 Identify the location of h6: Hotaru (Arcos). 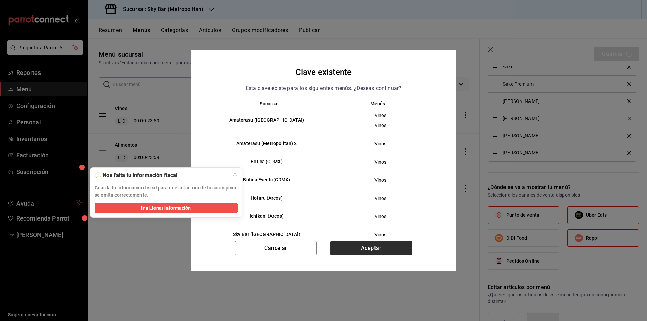
(266, 198).